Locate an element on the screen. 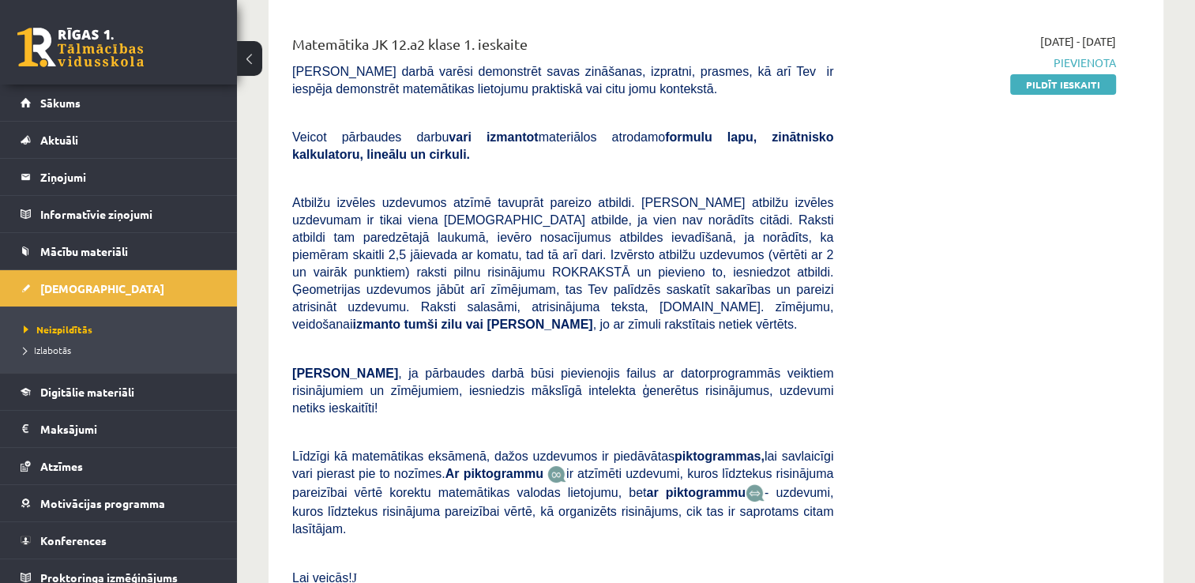 Image resolution: width=1195 pixels, height=583 pixels. span: Konferences is located at coordinates (73, 540).